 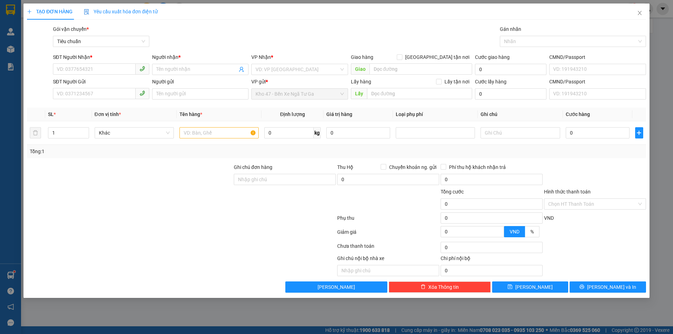 What do you see at coordinates (452, 192) in the screenshot?
I see `span: Tổng cước` at bounding box center [452, 192].